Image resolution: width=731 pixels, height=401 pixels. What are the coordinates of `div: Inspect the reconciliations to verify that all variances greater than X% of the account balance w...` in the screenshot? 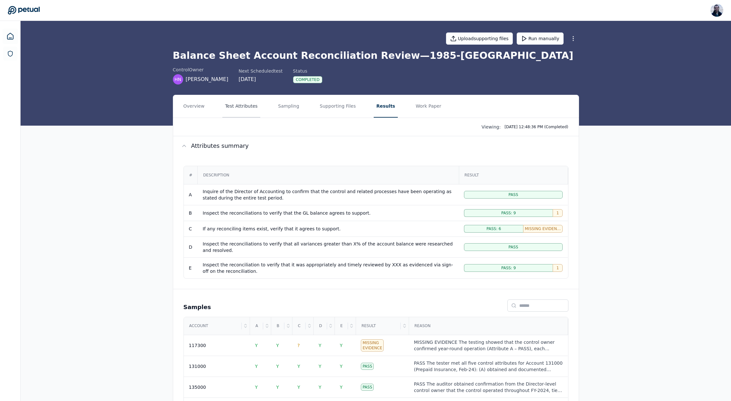 It's located at (328, 247).